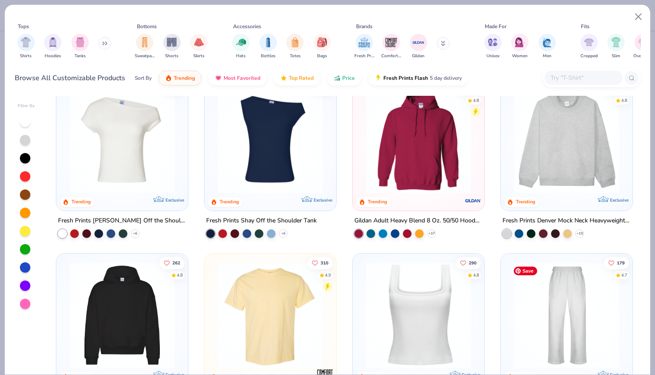 The image size is (655, 375). Describe the element at coordinates (616, 42) in the screenshot. I see `img: Slim Image` at that location.